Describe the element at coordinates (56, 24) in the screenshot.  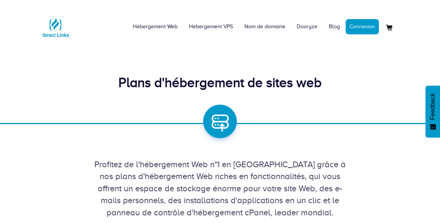
I see `a: Logo Ibraci Links` at that location.